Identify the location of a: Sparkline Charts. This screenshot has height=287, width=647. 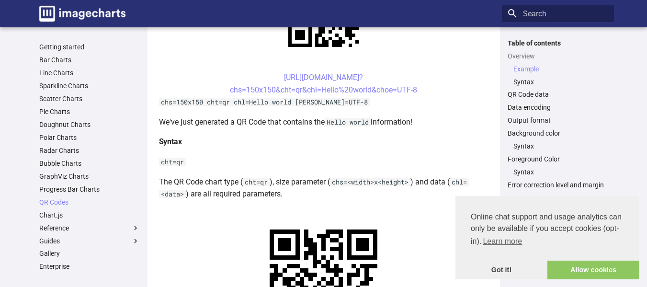
(90, 86).